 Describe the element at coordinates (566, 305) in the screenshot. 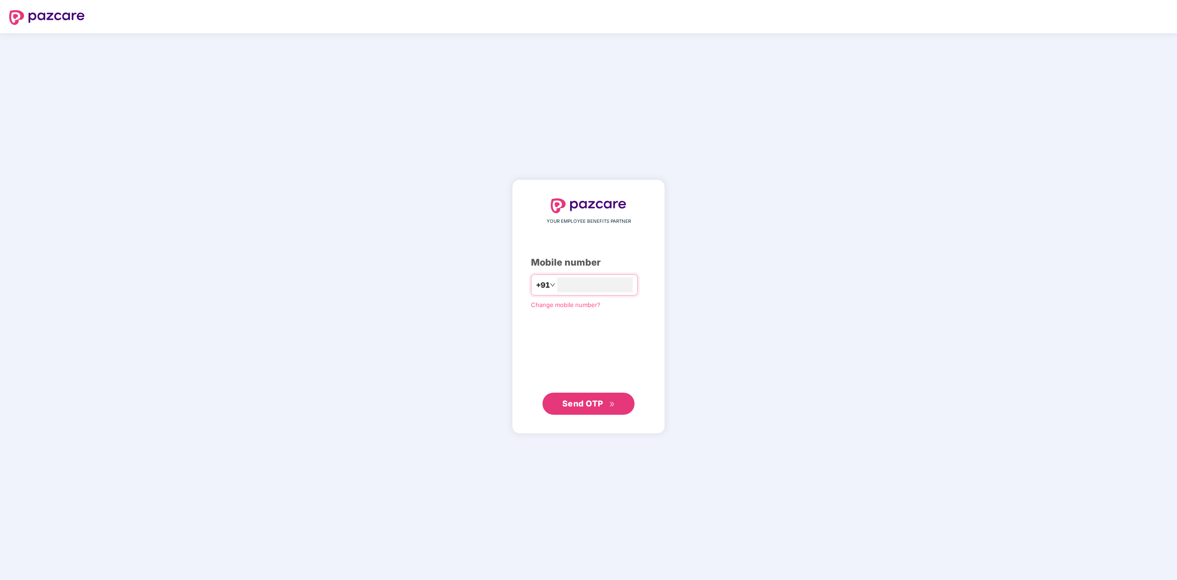

I see `span: Change mobile number?` at that location.